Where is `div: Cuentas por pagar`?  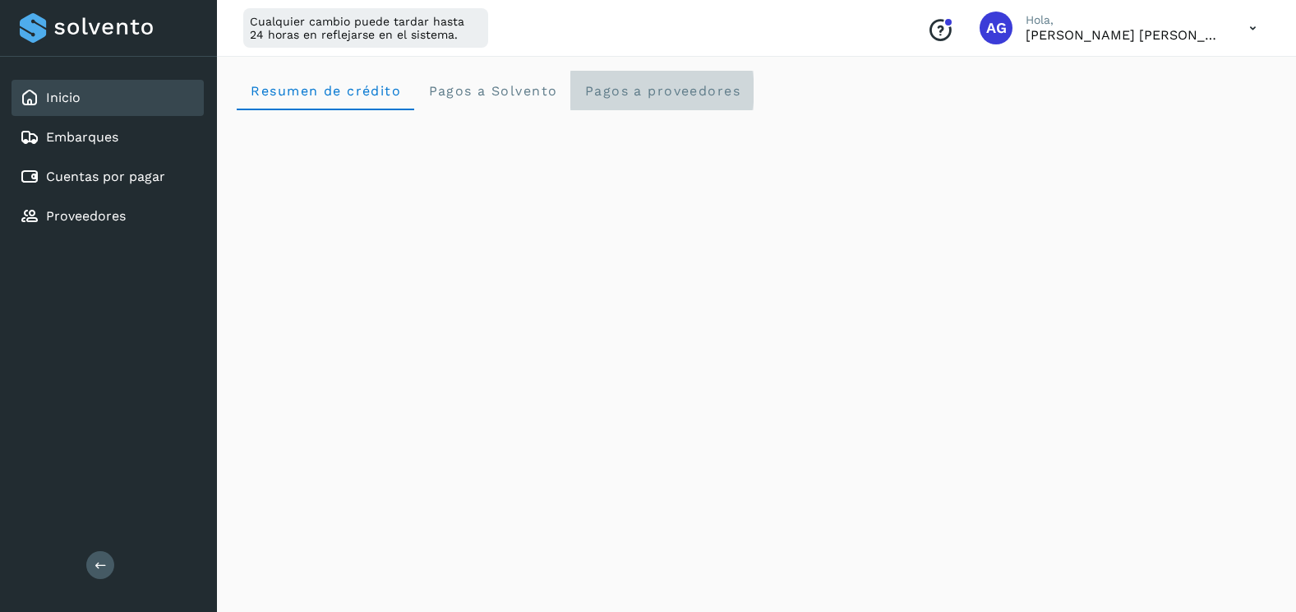
div: Cuentas por pagar is located at coordinates (108, 177).